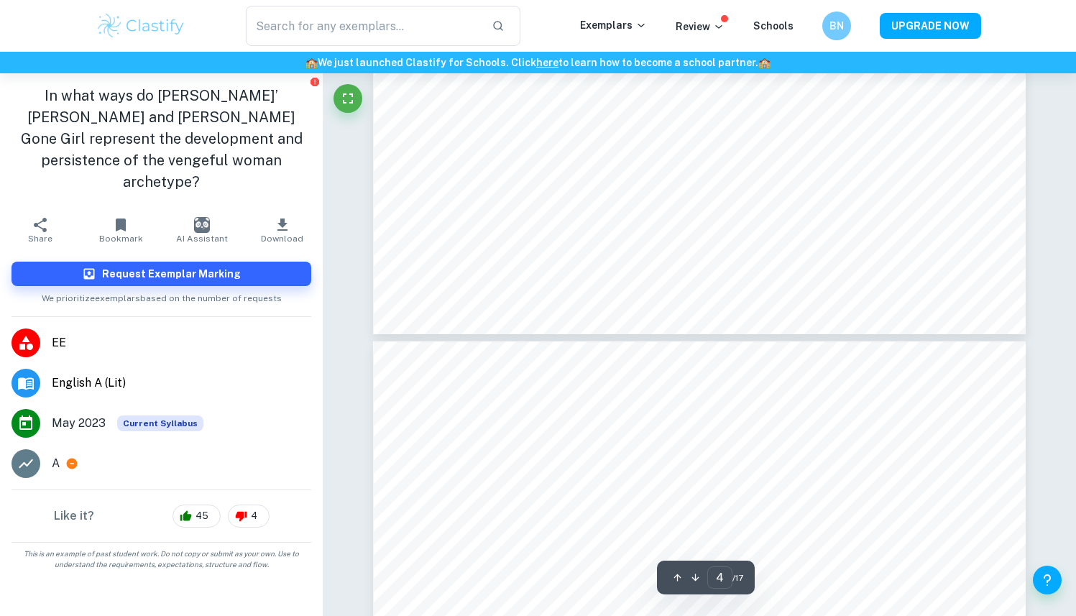 The height and width of the screenshot is (616, 1076). What do you see at coordinates (314, 81) in the screenshot?
I see `button: Report issue` at bounding box center [314, 81].